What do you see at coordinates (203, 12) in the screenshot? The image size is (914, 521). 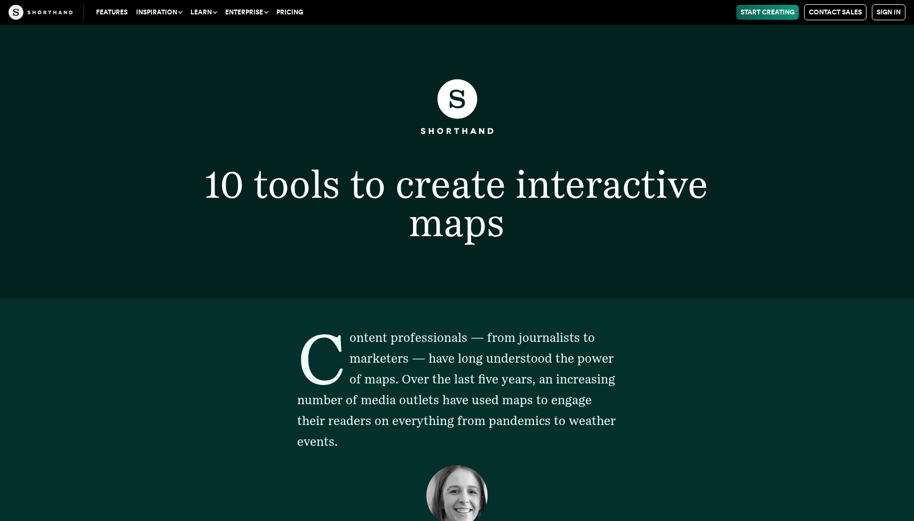 I see `button: Learn` at bounding box center [203, 12].